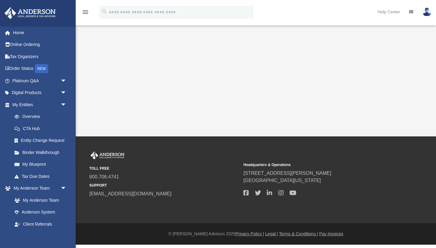 The image size is (436, 248). Describe the element at coordinates (41, 69) in the screenshot. I see `div: NEW` at that location.